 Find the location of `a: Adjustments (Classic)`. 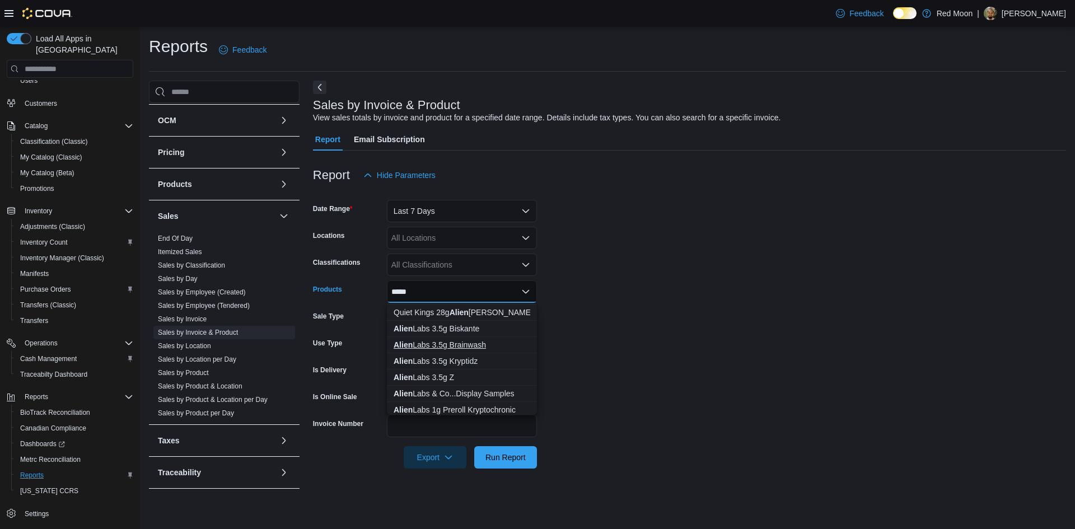

a: Adjustments (Classic) is located at coordinates (53, 227).